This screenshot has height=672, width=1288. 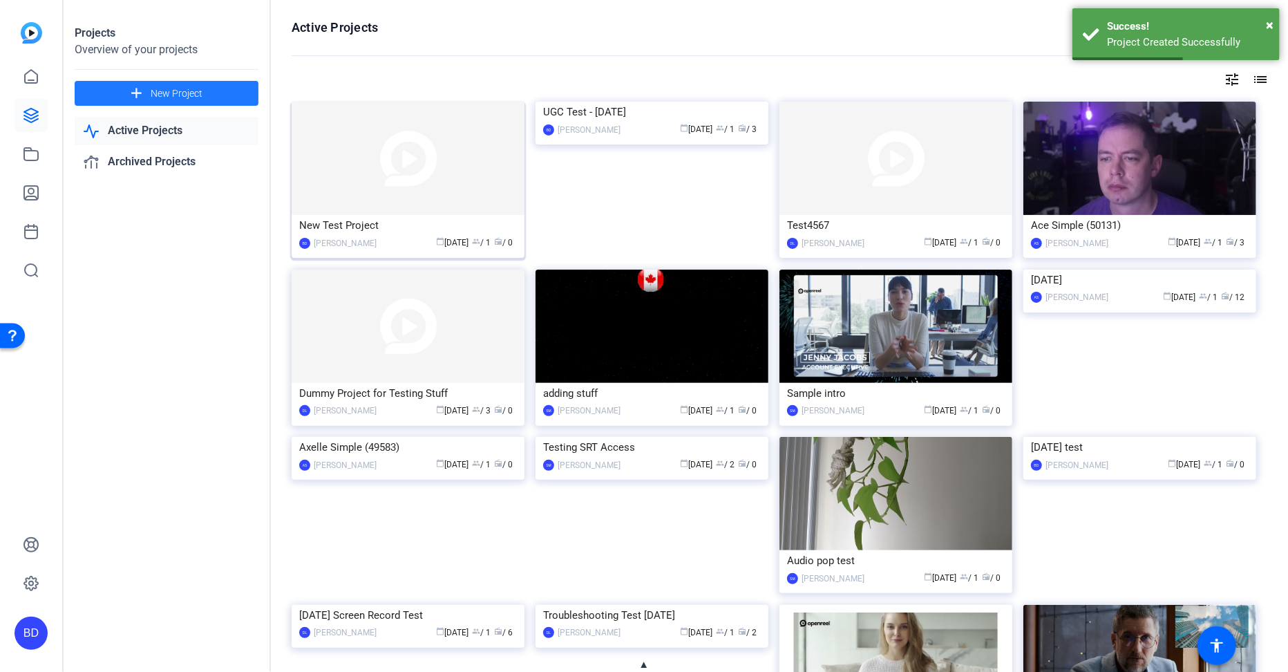 What do you see at coordinates (1232, 79) in the screenshot?
I see `mat-icon: tune` at bounding box center [1232, 79].